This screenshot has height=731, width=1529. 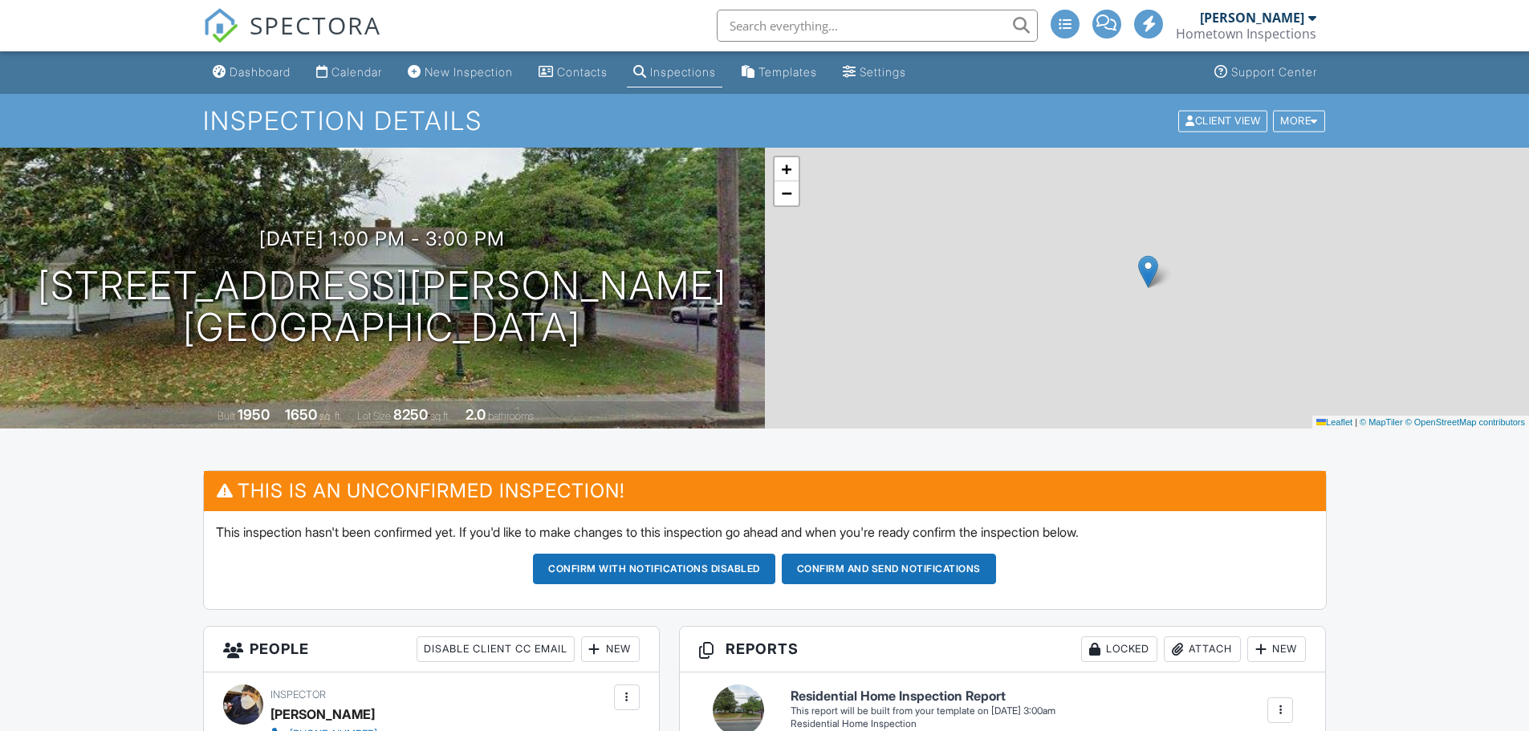 I want to click on a: Zoom in, so click(x=787, y=169).